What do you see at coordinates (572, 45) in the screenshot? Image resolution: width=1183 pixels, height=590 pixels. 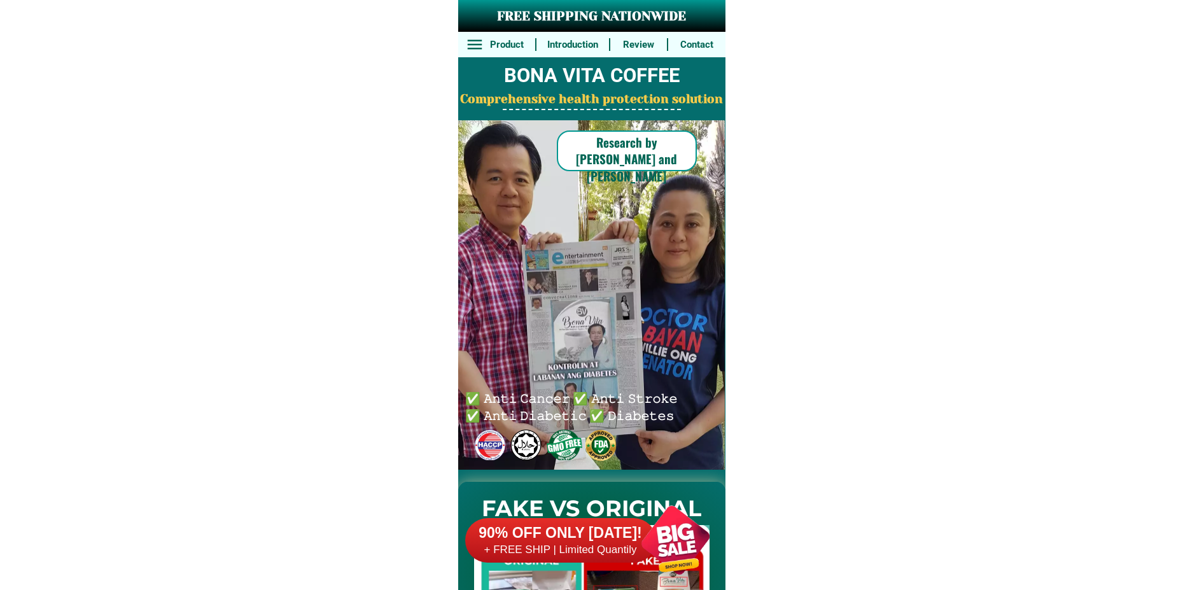 I see `h6: Introduction` at bounding box center [572, 45].